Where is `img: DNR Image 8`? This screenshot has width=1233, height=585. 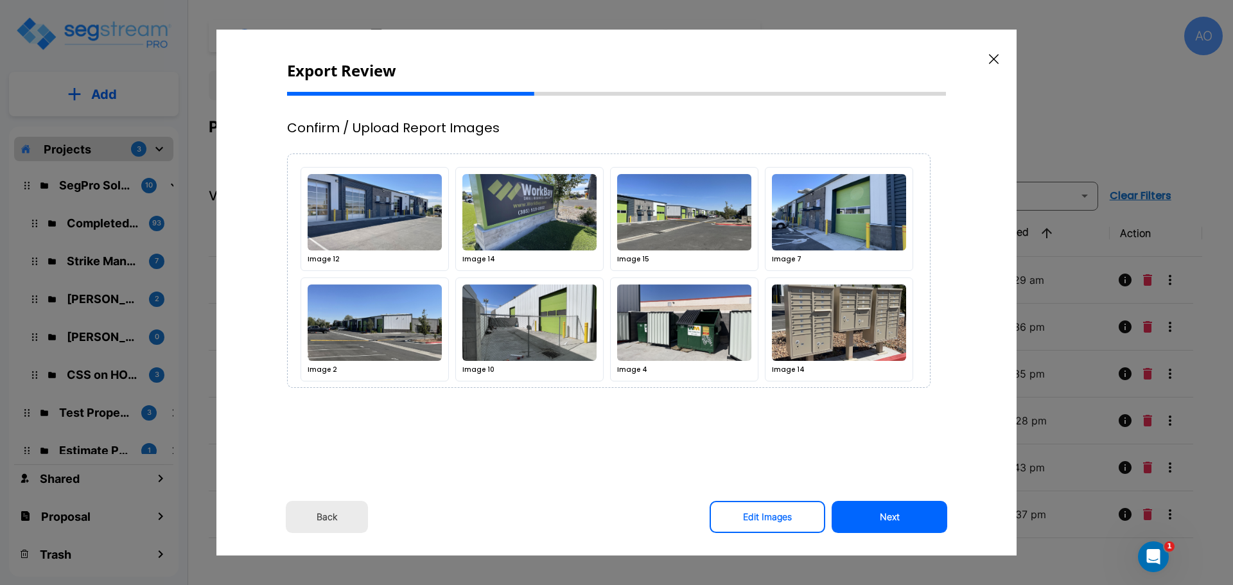
img: DNR Image 8 is located at coordinates (839, 322).